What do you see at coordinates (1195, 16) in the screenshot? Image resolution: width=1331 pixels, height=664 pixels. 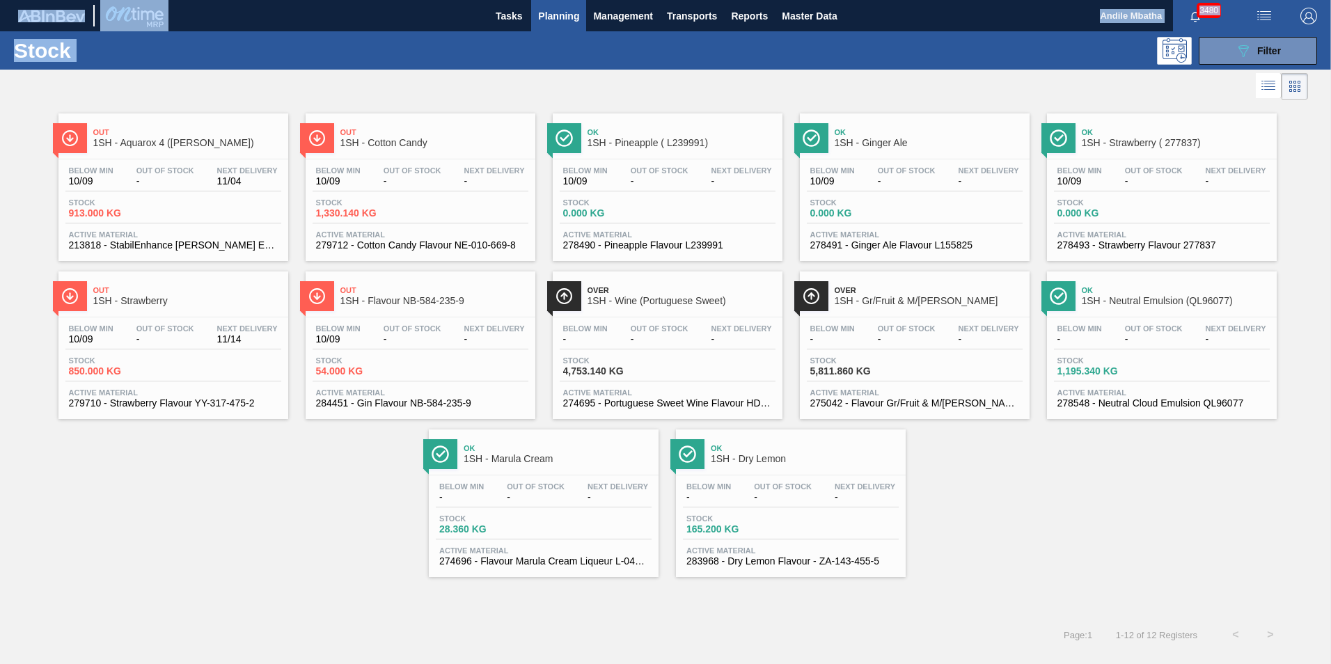 I see `button: Notifications` at bounding box center [1195, 16].